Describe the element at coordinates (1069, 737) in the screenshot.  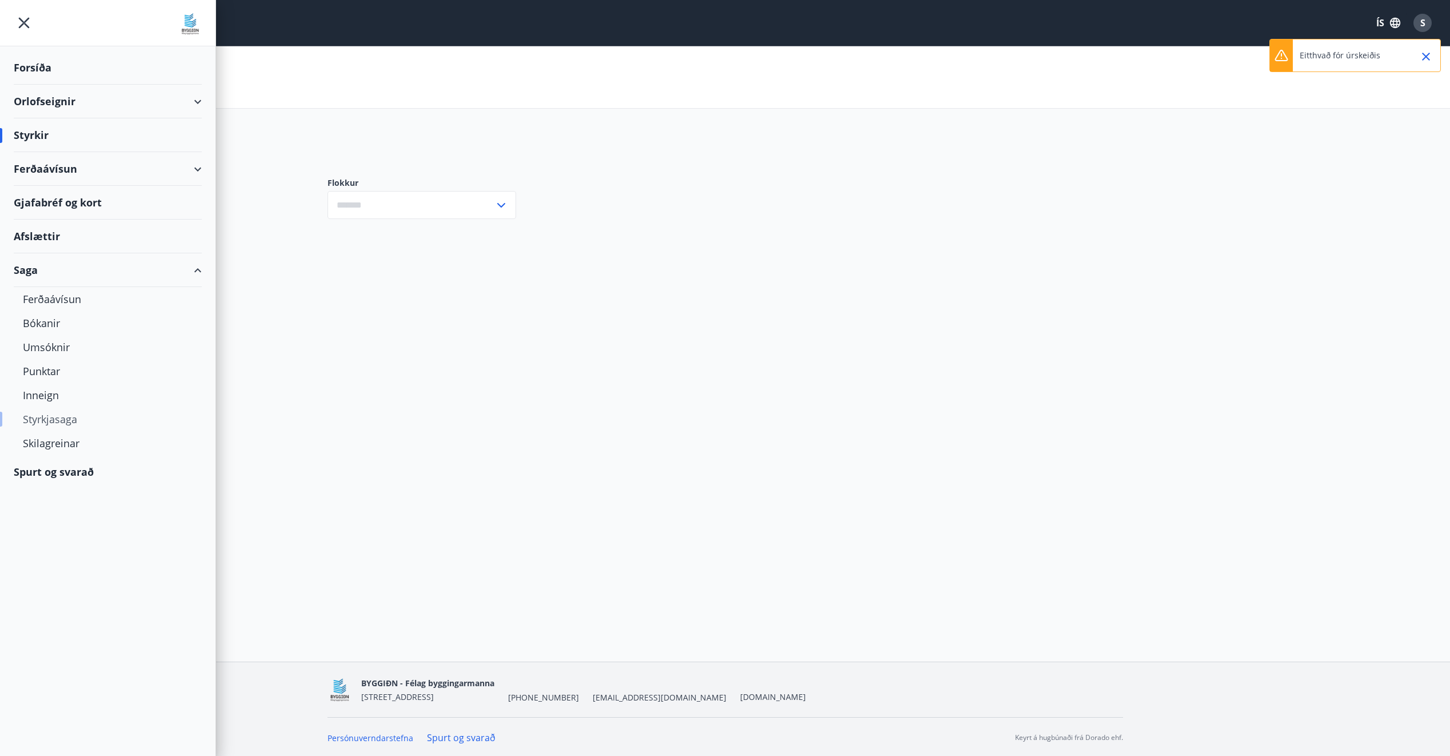
I see `p: Keyrt á hugbúnaði frá Dorado ehf.` at that location.